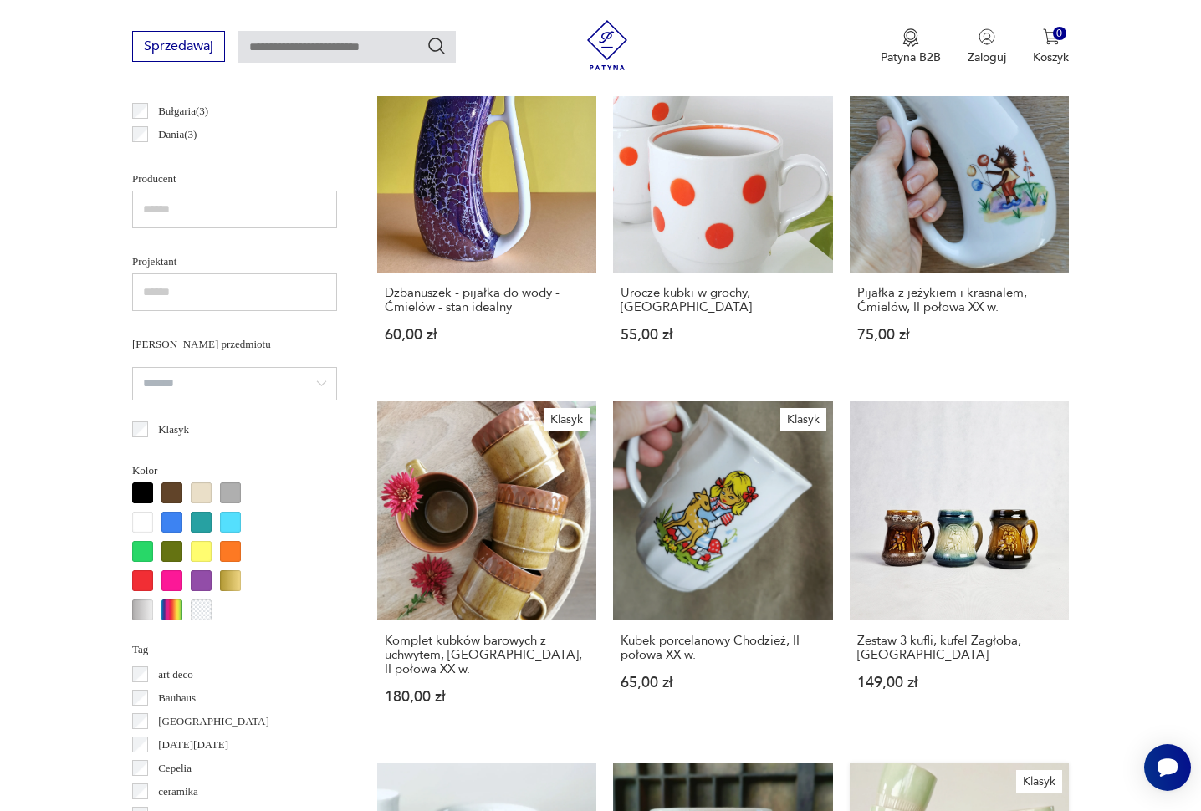 The image size is (1201, 811). I want to click on p: 180,00 zł, so click(487, 697).